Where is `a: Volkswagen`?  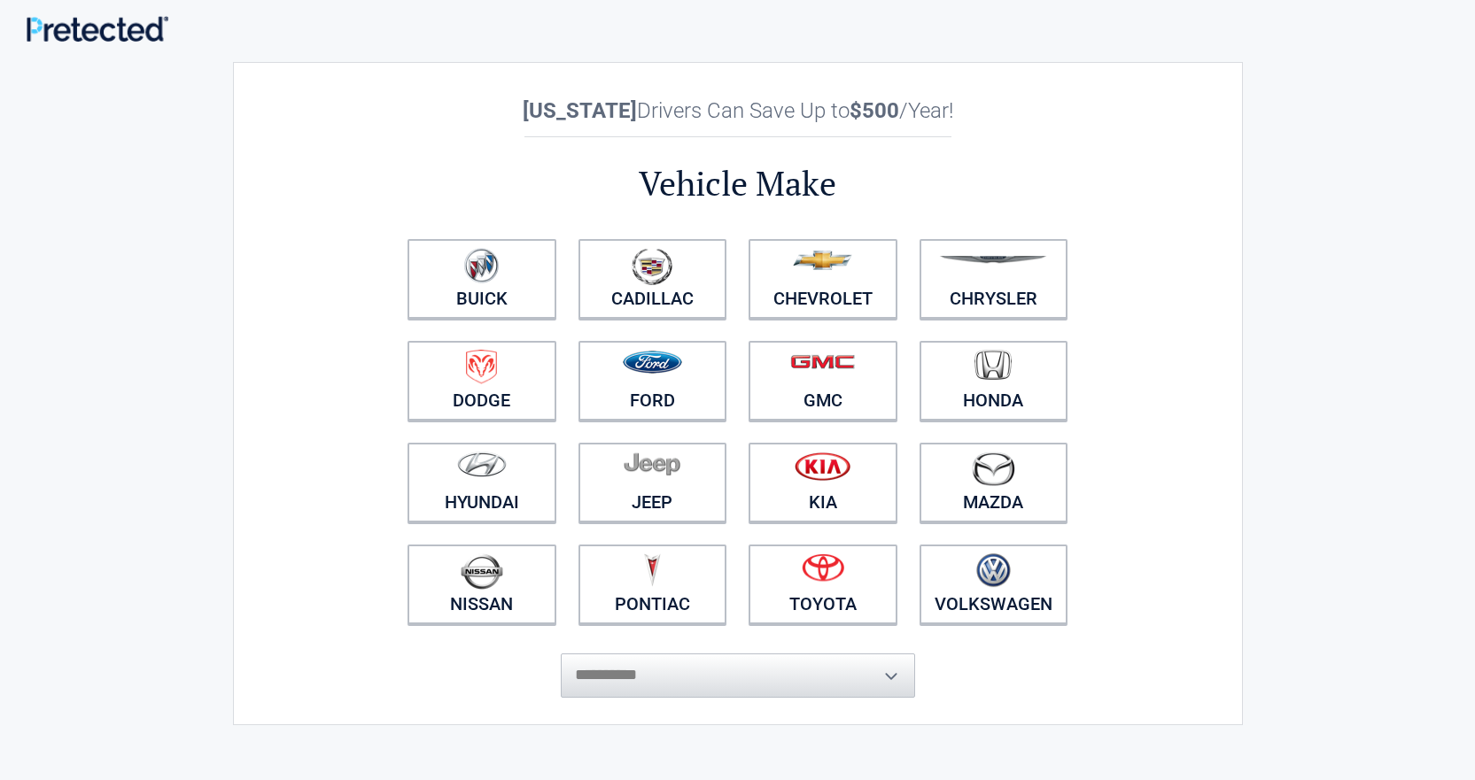 a: Volkswagen is located at coordinates (994, 585).